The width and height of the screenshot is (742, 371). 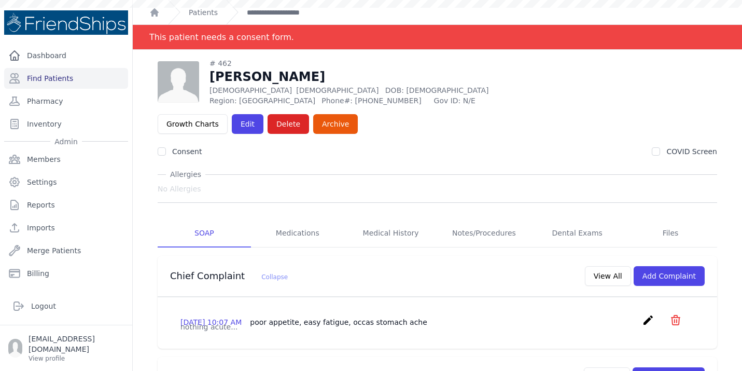 I want to click on span: poor appetite, easy fatigue, occas stomach ache, so click(x=339, y=322).